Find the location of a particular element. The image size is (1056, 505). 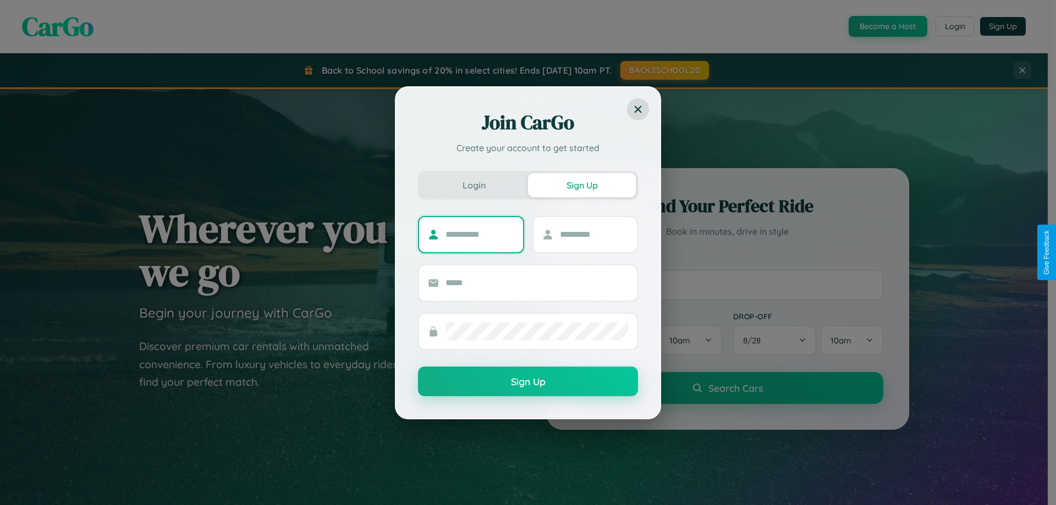

p: Create your account to get started is located at coordinates (528, 148).